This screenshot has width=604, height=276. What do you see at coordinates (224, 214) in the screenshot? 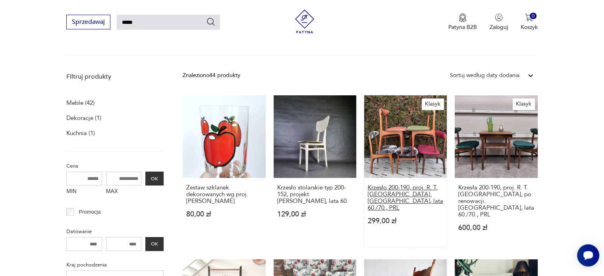
I see `p: 80,00 zł` at bounding box center [224, 214].